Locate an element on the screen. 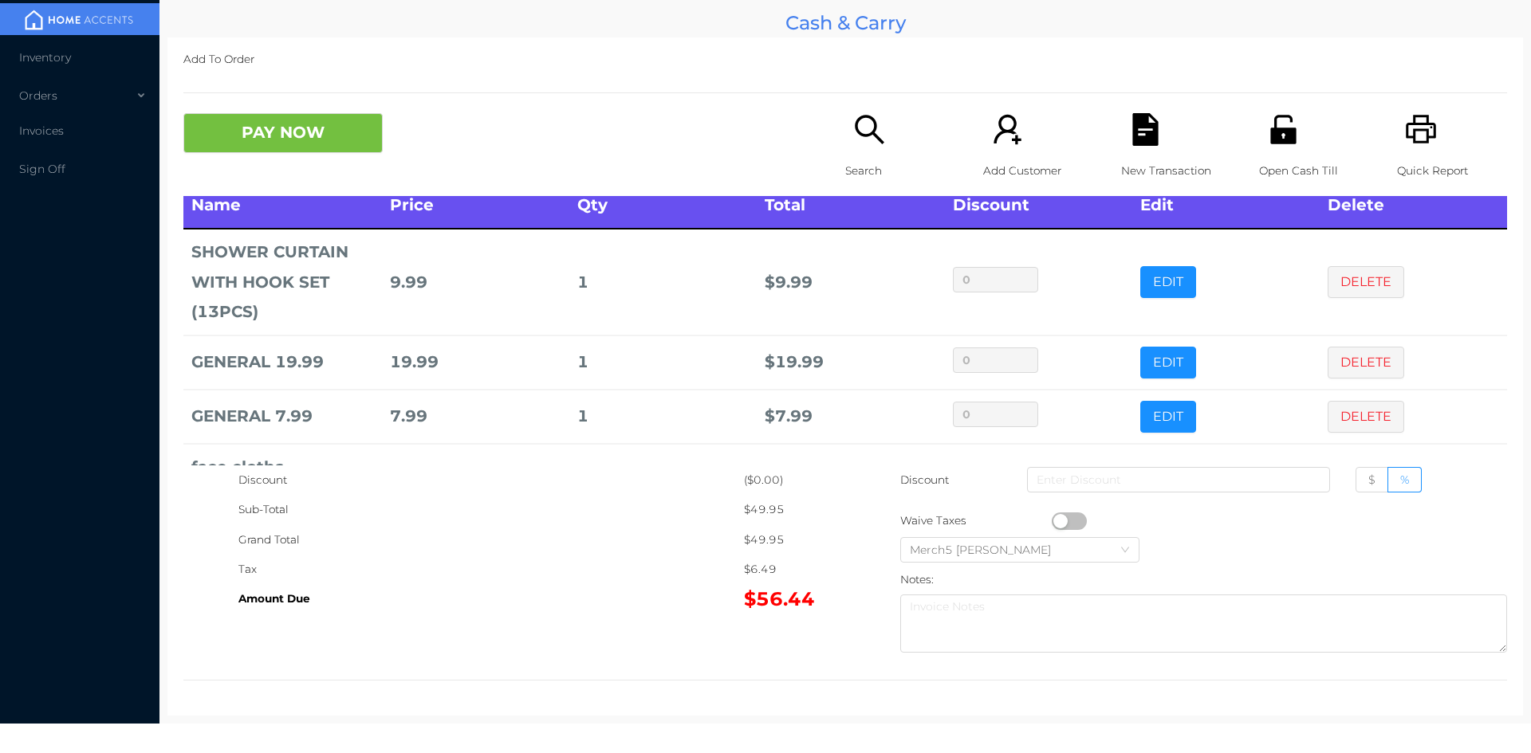 The height and width of the screenshot is (753, 1531). p: Quick Report is located at coordinates (1452, 171).